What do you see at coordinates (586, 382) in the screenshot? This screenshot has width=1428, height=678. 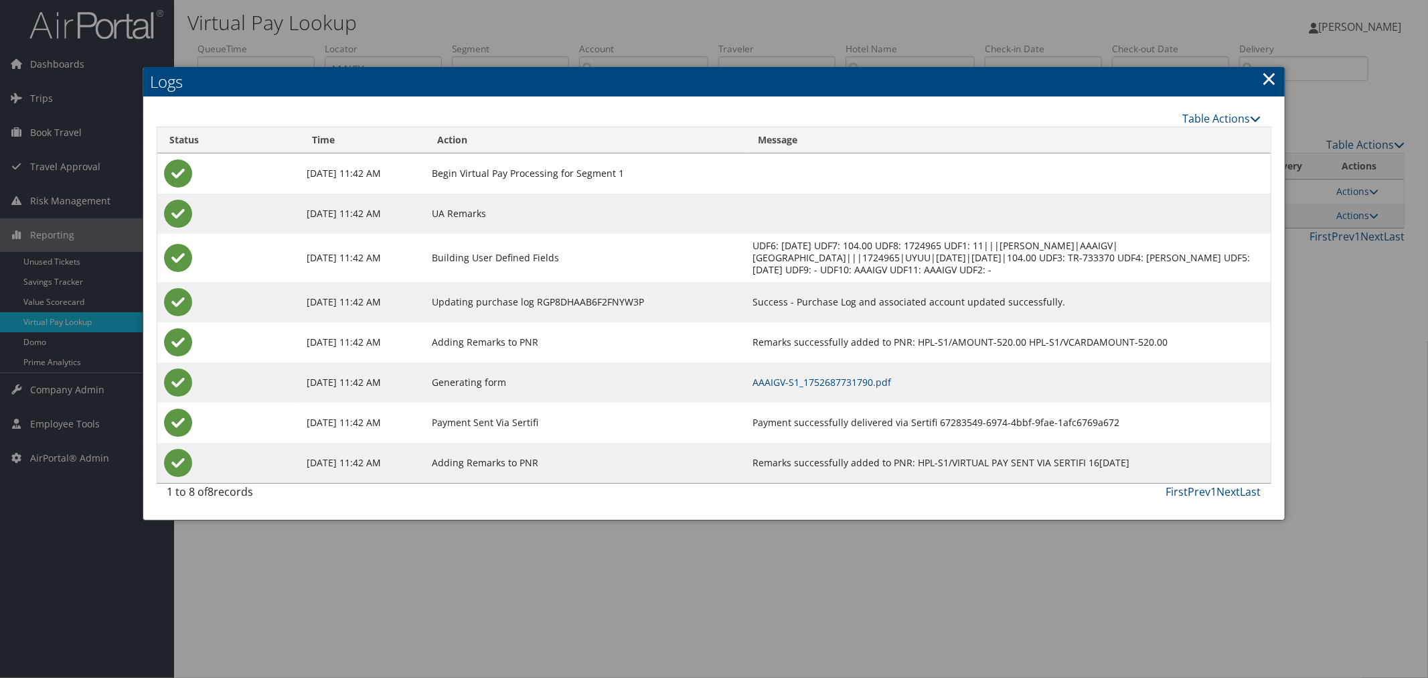 I see `td: Generating form` at bounding box center [586, 382].